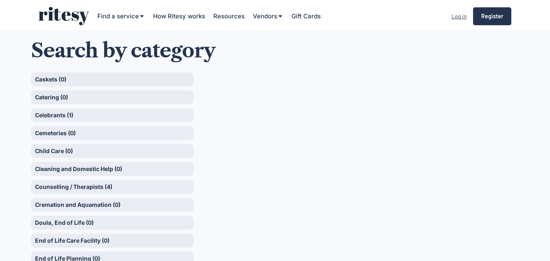 This screenshot has width=550, height=261. I want to click on div: Counselling / Therapists (4), so click(112, 187).